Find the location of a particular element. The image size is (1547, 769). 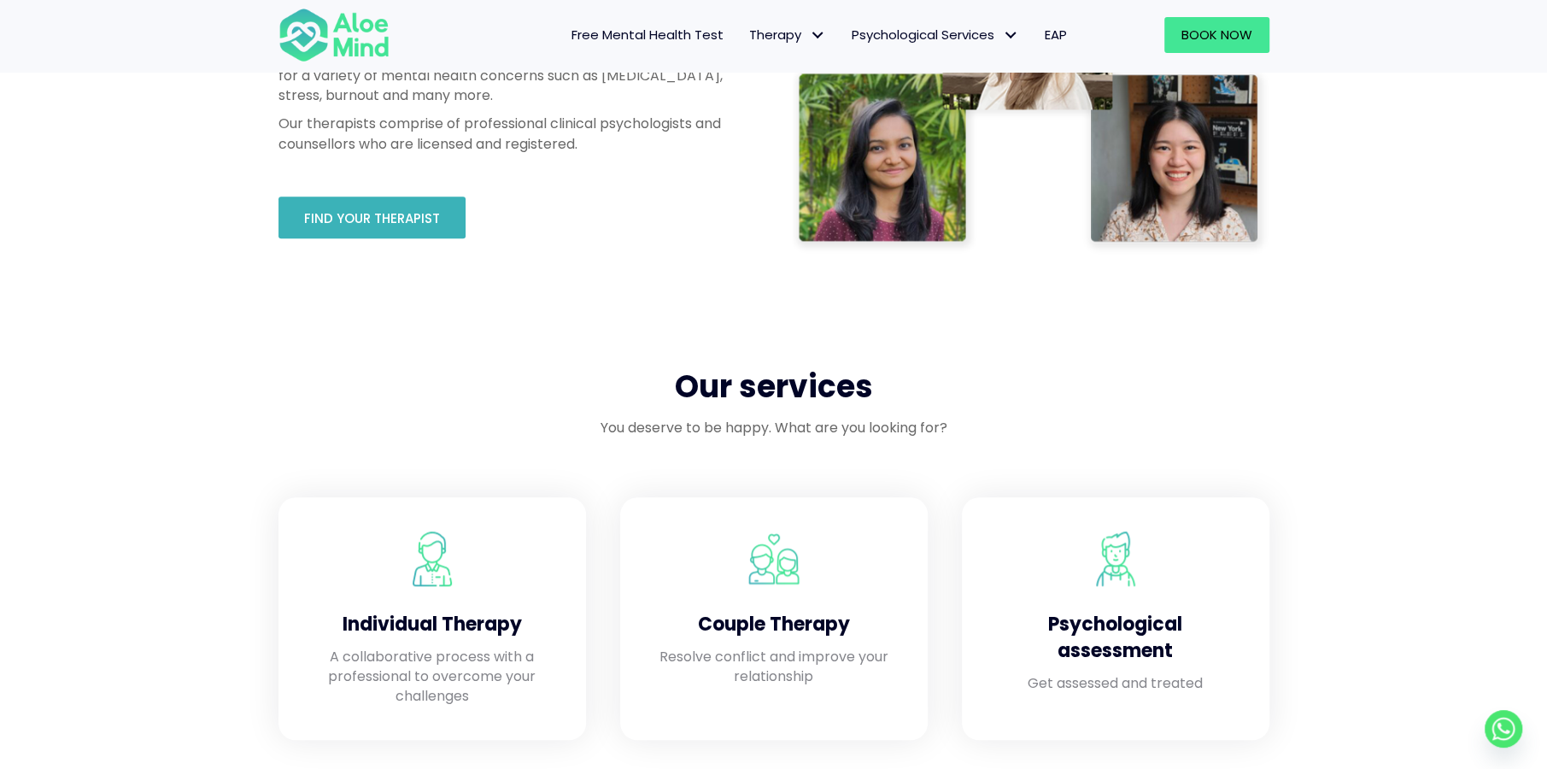

span: Therapy is located at coordinates (788, 34).